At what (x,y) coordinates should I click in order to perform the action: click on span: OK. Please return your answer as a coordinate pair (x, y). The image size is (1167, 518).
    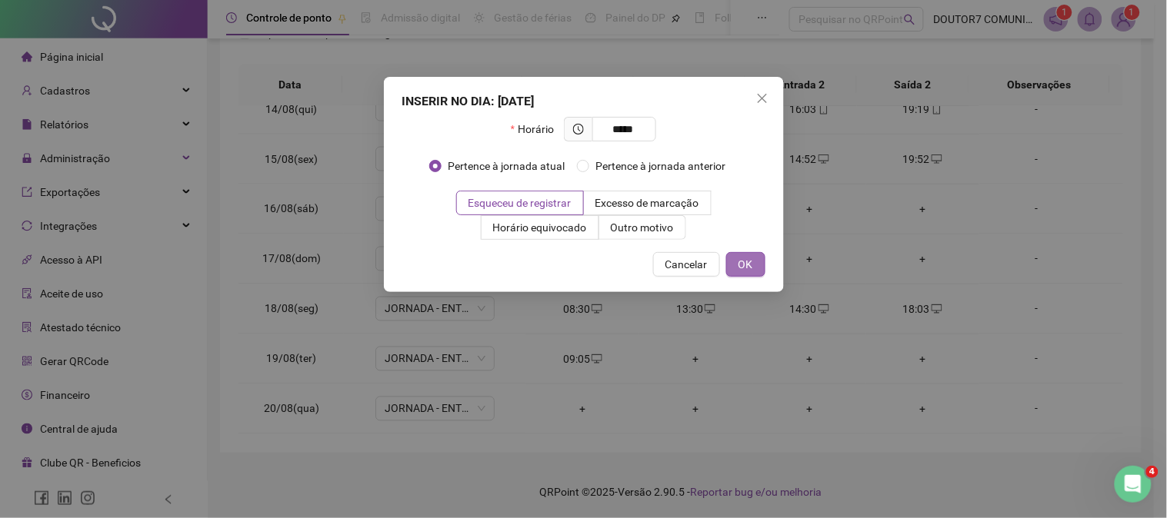
    Looking at the image, I should click on (745, 265).